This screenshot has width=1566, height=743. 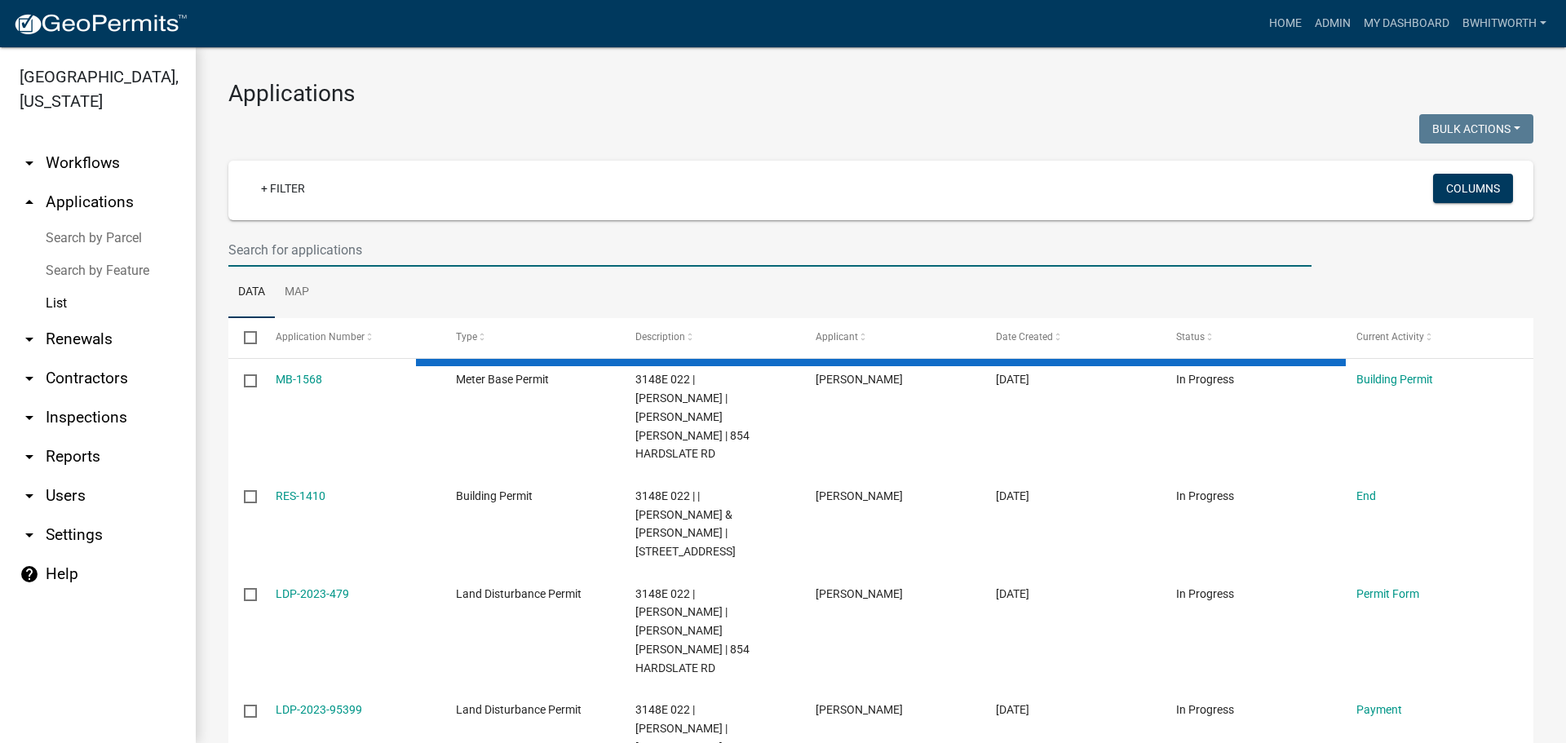 What do you see at coordinates (1285, 24) in the screenshot?
I see `a: Home` at bounding box center [1285, 24].